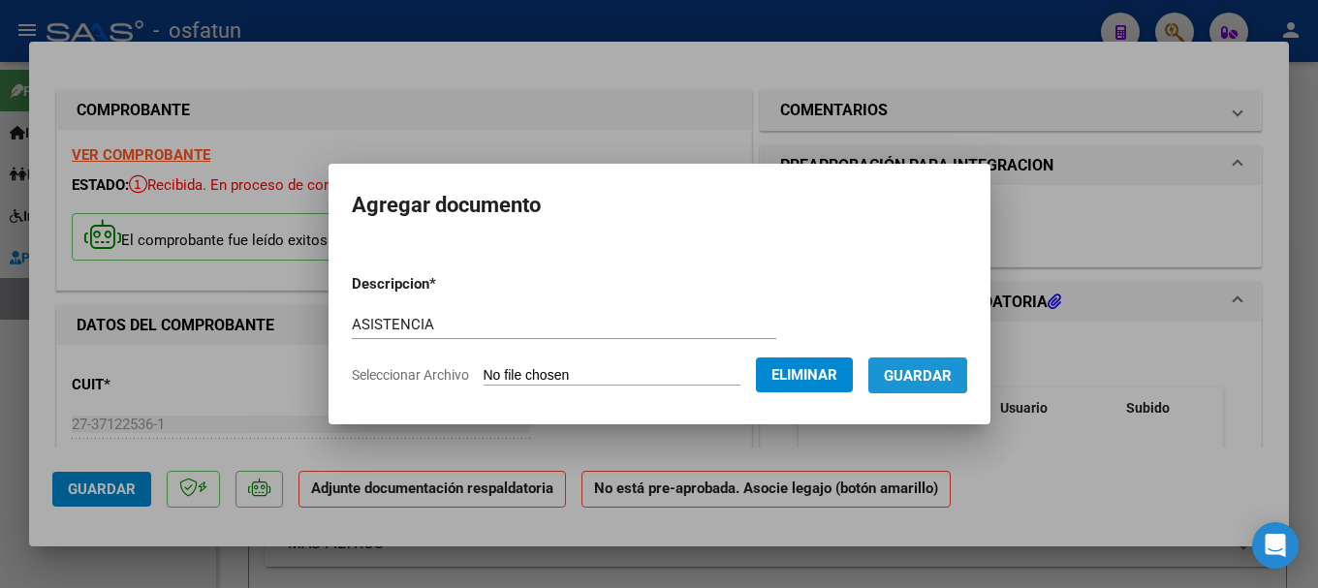 The image size is (1318, 588). What do you see at coordinates (410, 375) in the screenshot?
I see `span: Seleccionar Archivo` at bounding box center [410, 375].